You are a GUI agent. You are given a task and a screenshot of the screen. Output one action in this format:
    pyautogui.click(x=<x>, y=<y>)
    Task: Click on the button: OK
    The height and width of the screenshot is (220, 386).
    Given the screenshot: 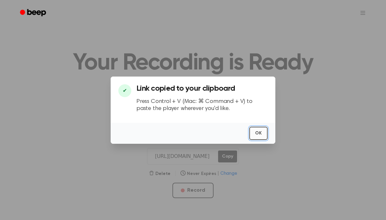 What is the action you would take?
    pyautogui.click(x=258, y=133)
    